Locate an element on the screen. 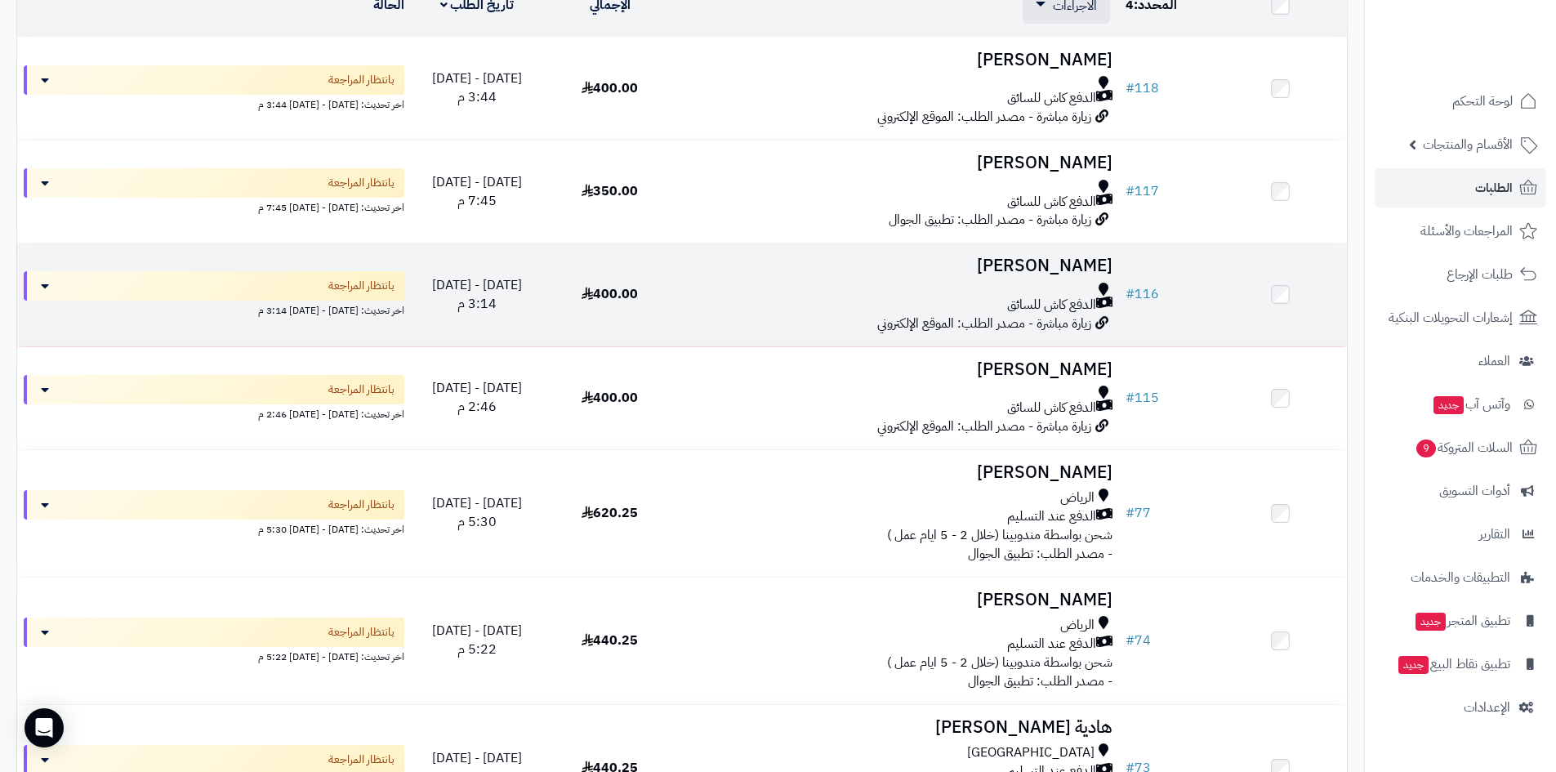 Image resolution: width=1556 pixels, height=772 pixels. span: تطبيق نقاط البيع is located at coordinates (1453, 664).